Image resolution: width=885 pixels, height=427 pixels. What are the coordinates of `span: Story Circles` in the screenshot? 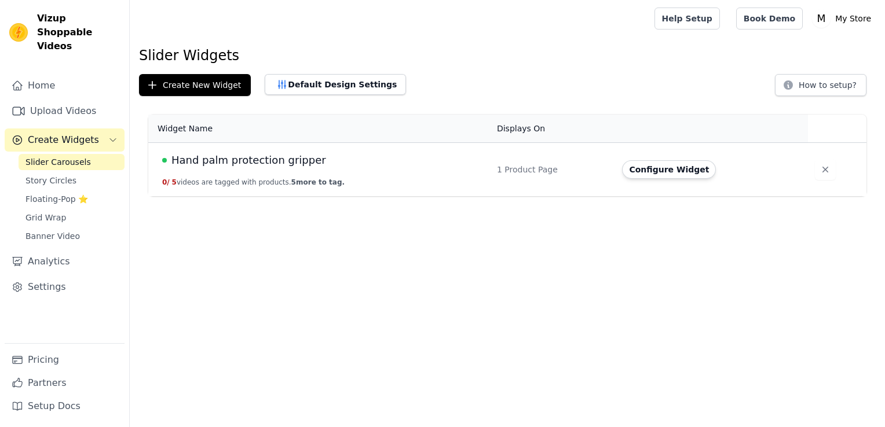 It's located at (51, 181).